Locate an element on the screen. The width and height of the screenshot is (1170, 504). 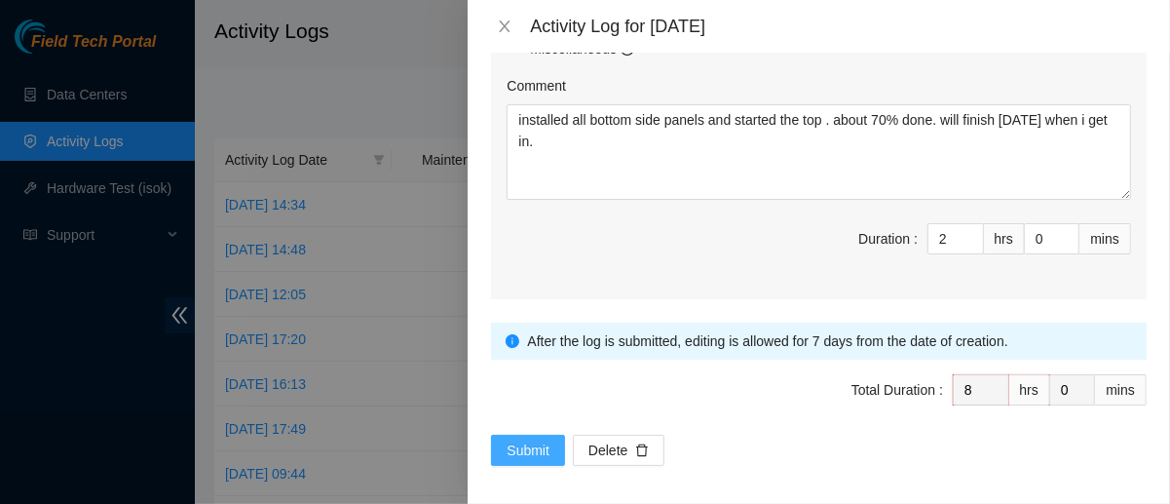
span: info-circle is located at coordinates (513, 341).